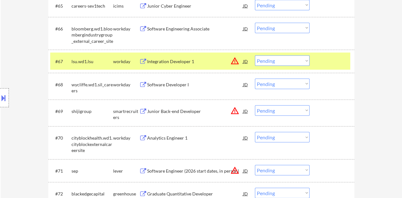  I want to click on div: Junior Back-end Developer, so click(195, 112).